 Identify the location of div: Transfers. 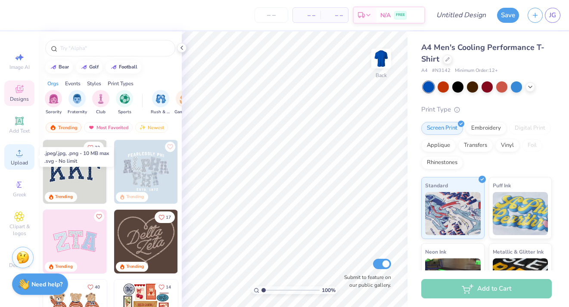
(475, 146).